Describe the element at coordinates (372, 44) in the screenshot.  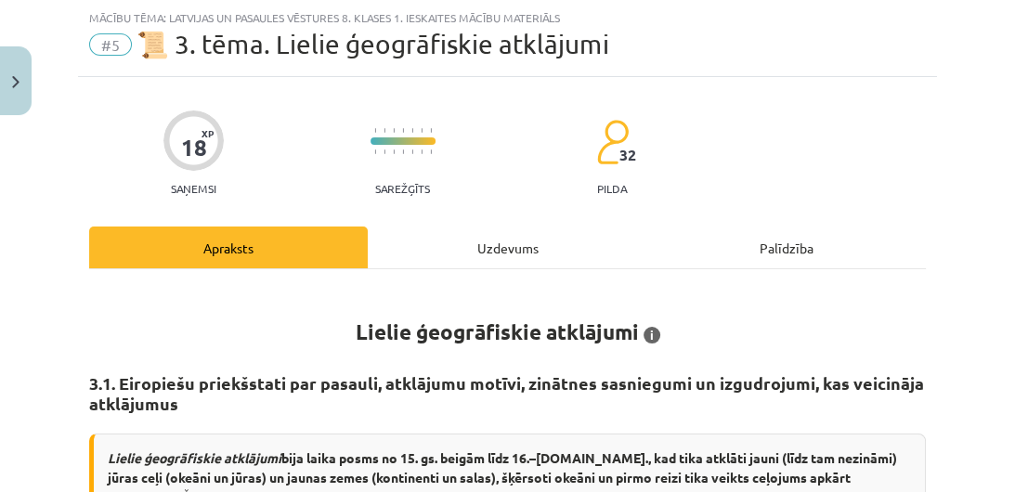
I see `span: 📜 3. tēma. Lielie ģeogrāfiskie atklājumi` at that location.